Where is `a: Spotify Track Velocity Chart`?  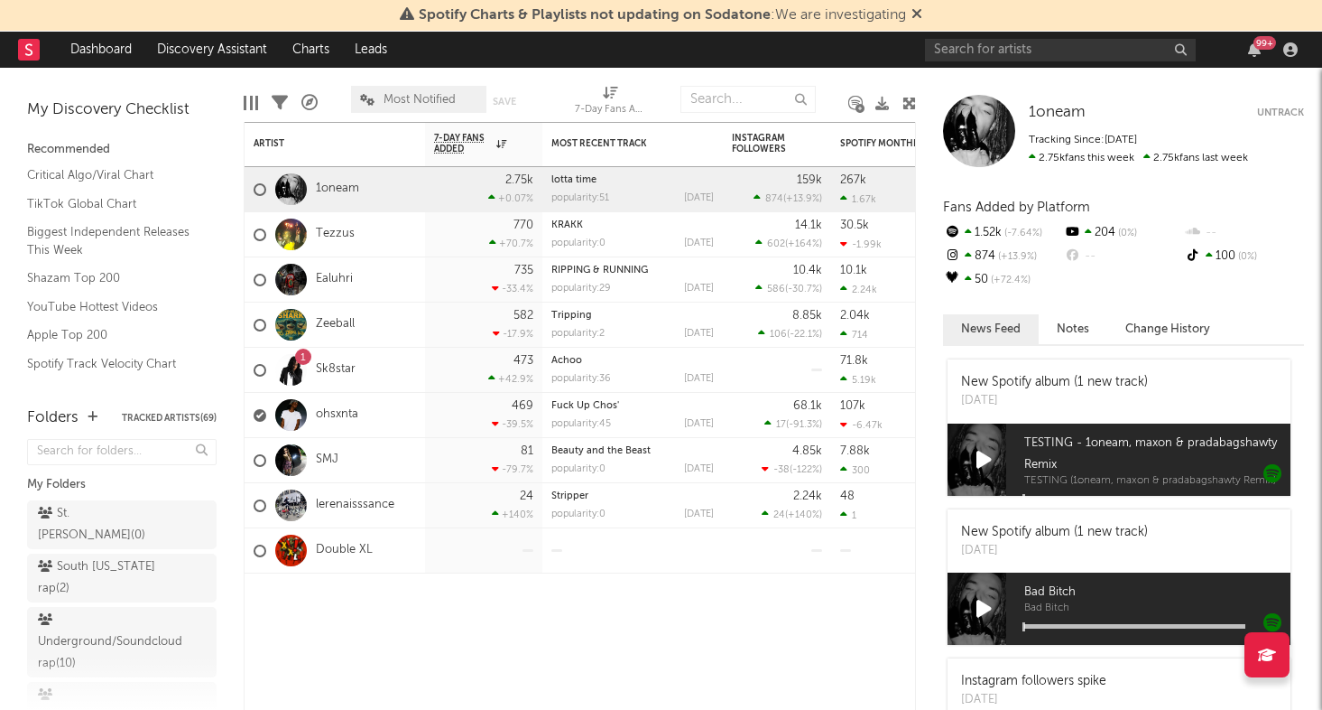 a: Spotify Track Velocity Chart is located at coordinates (113, 364).